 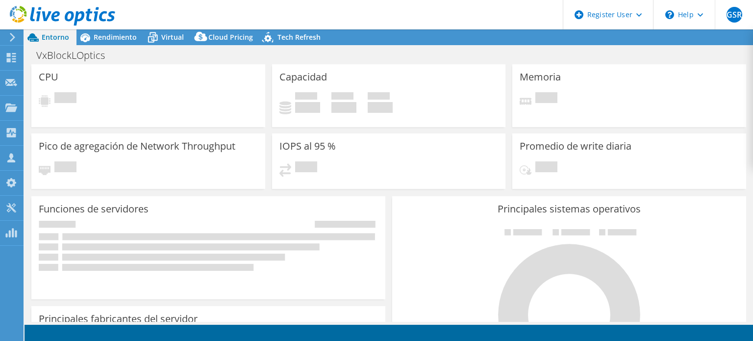 I want to click on span: Virtual, so click(x=172, y=37).